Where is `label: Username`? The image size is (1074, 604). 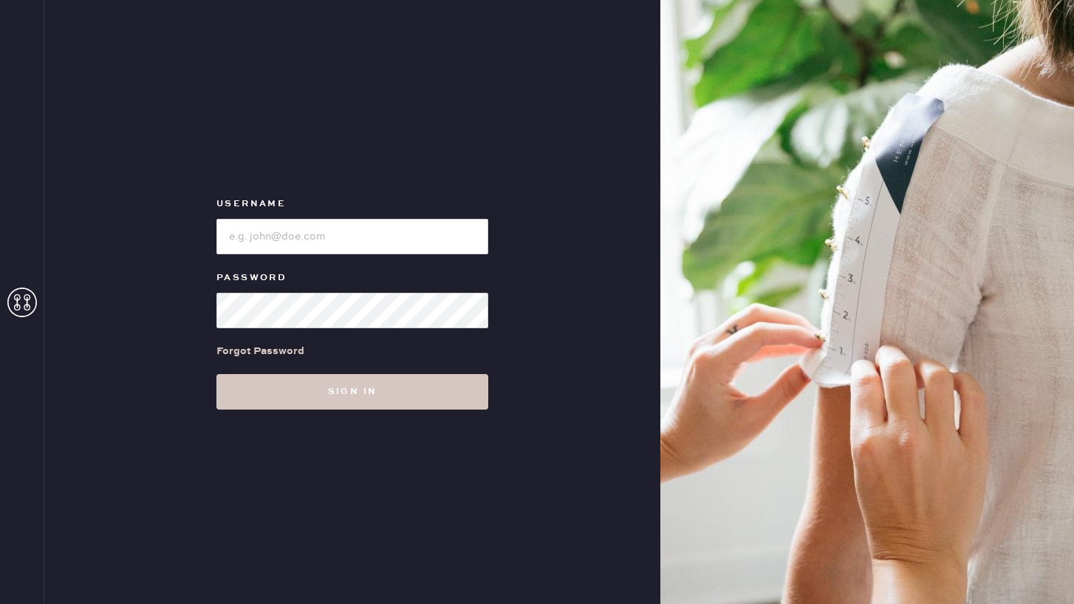 label: Username is located at coordinates (352, 204).